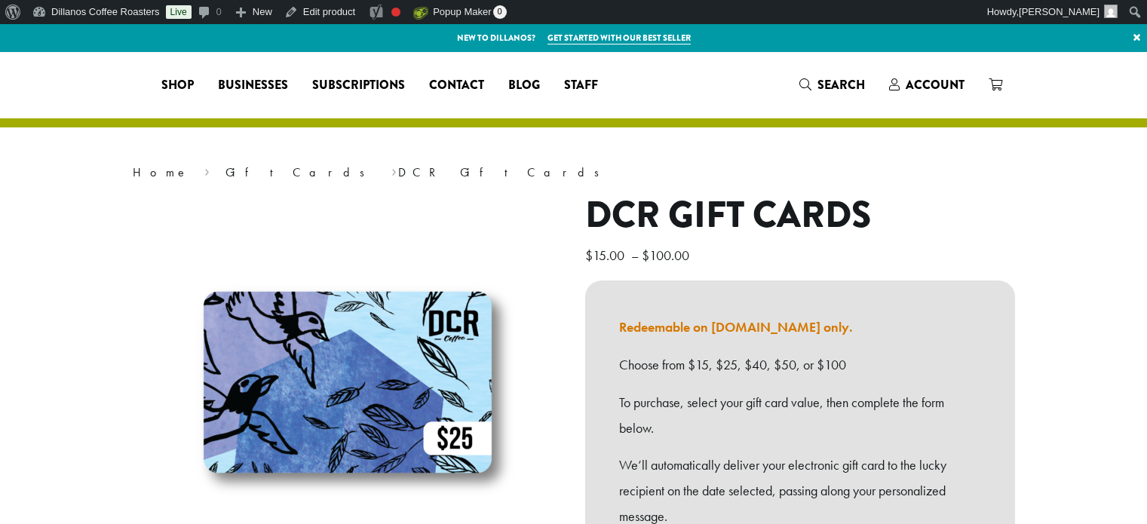  Describe the element at coordinates (574, 173) in the screenshot. I see `nav: Breadcrumb` at that location.